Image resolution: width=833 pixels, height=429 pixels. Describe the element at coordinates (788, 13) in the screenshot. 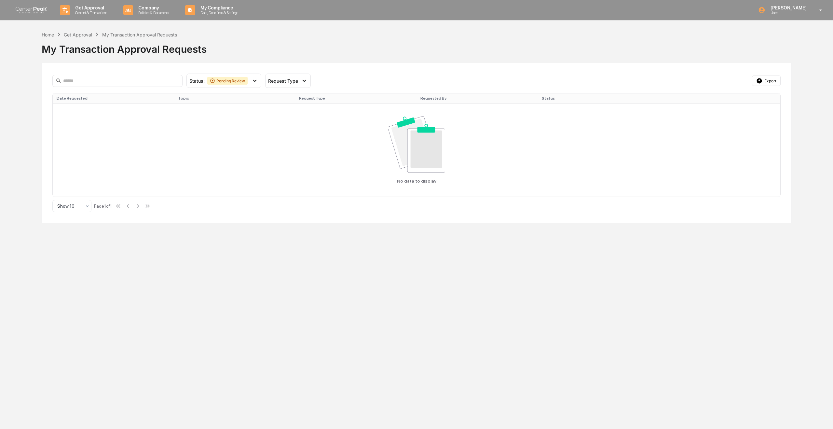

I see `p: Users` at that location.